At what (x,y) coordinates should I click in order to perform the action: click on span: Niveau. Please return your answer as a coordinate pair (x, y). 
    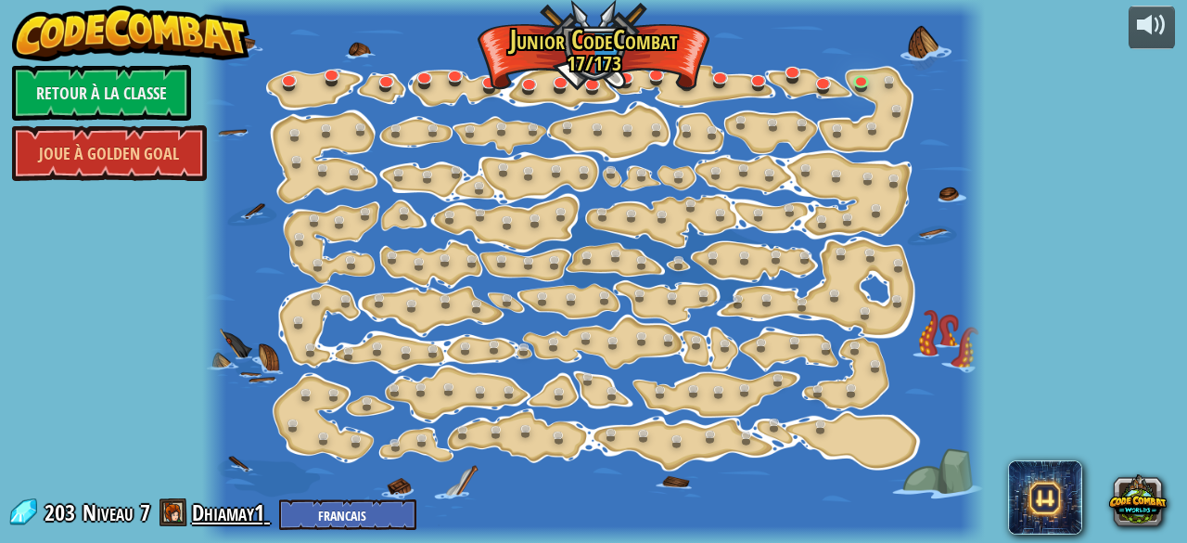
    Looking at the image, I should click on (108, 512).